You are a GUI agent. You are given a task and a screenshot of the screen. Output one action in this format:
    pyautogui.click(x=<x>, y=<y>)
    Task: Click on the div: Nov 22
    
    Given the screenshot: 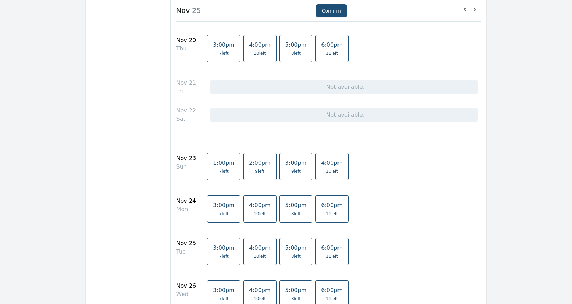 What is the action you would take?
    pyautogui.click(x=186, y=111)
    